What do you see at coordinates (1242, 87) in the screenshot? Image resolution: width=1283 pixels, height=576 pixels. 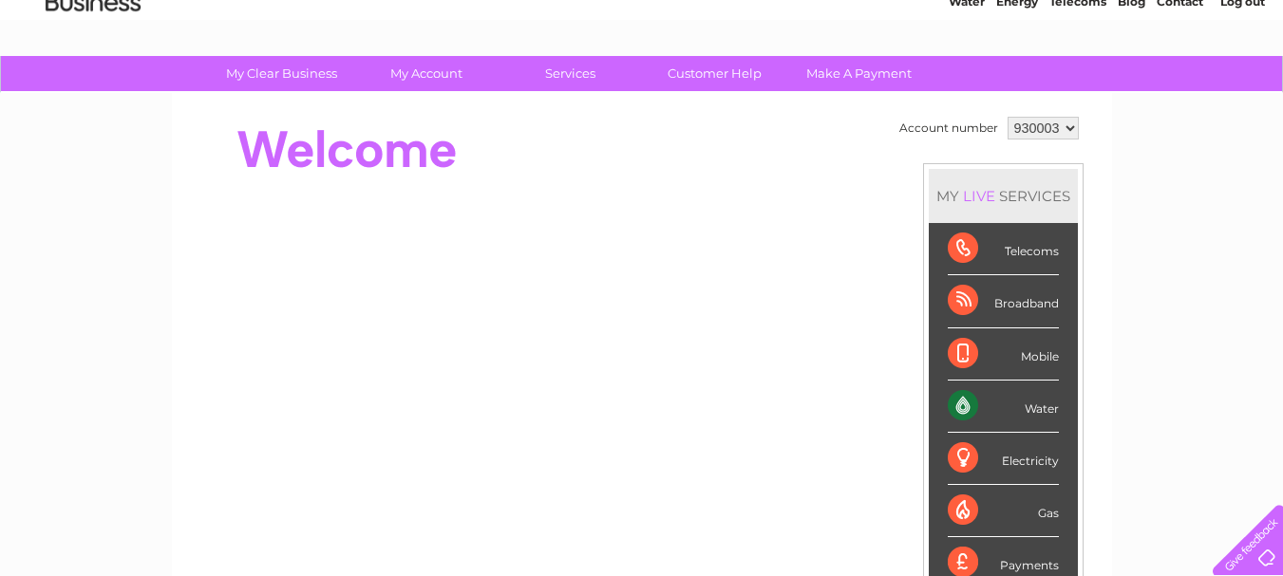 I see `a: Log out` at bounding box center [1242, 87].